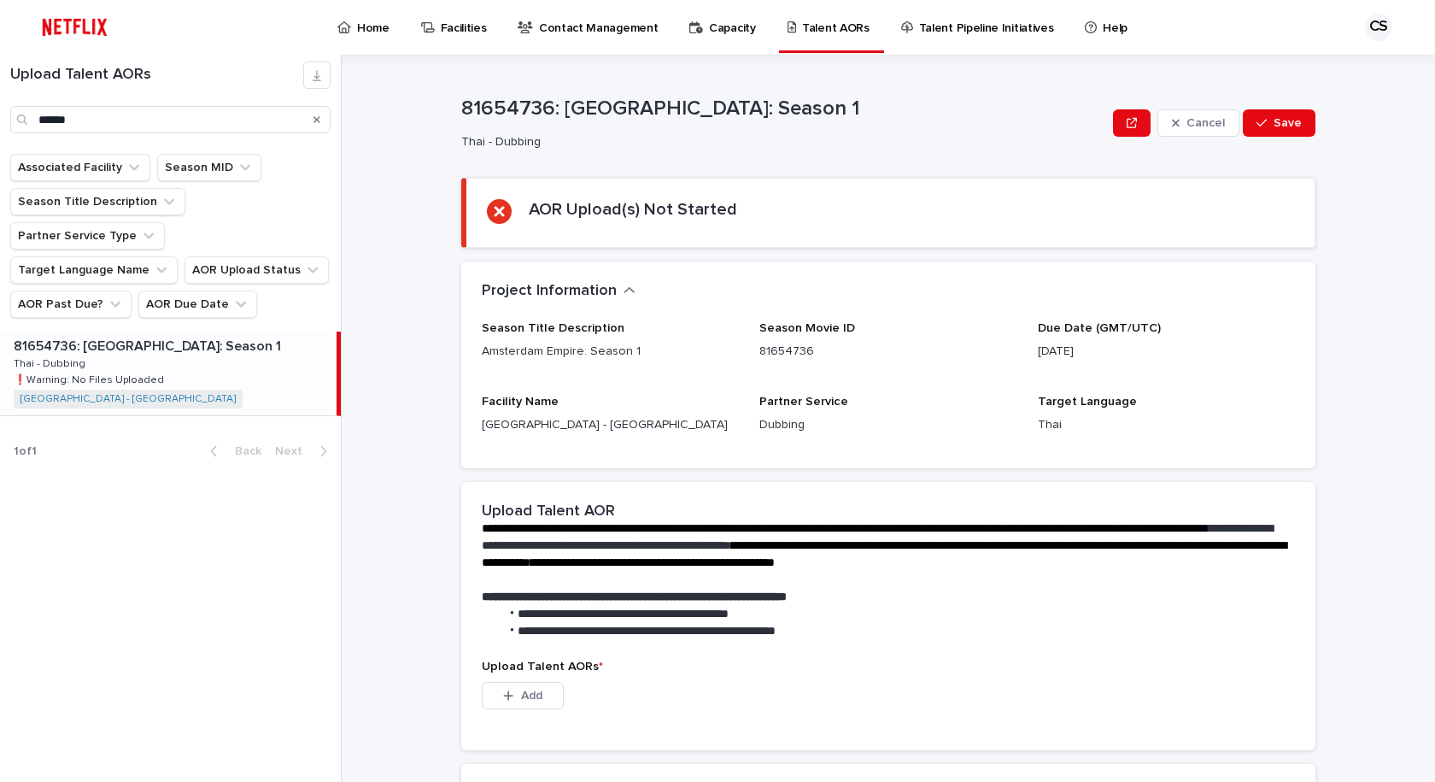  What do you see at coordinates (94, 270) in the screenshot?
I see `button: Target Language Name` at bounding box center [94, 270].